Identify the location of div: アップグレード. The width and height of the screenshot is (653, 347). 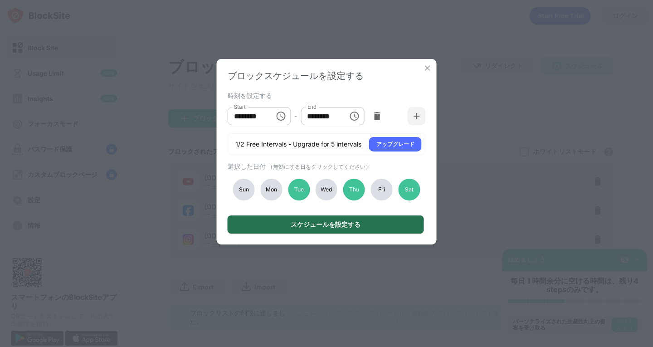
(395, 144).